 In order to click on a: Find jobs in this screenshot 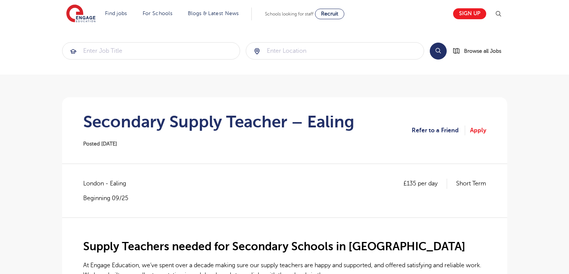, I will do `click(116, 13)`.